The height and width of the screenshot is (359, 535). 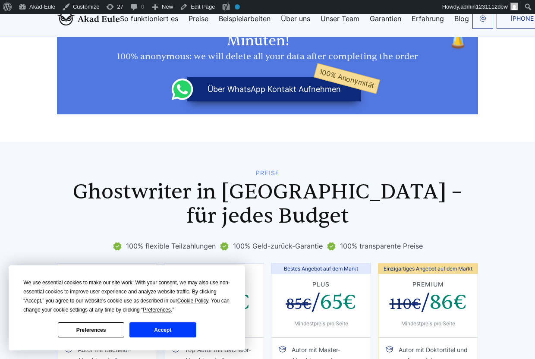 What do you see at coordinates (484, 6) in the screenshot?
I see `span: admin1231112dew` at bounding box center [484, 6].